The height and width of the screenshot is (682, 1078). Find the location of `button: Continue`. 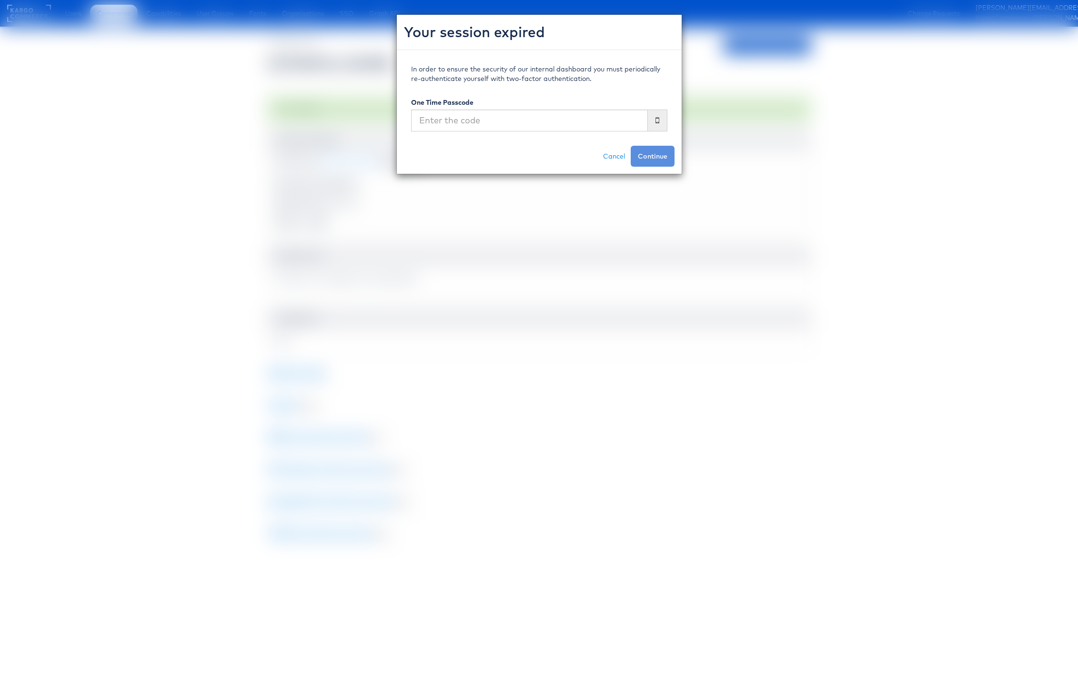

button: Continue is located at coordinates (652, 156).